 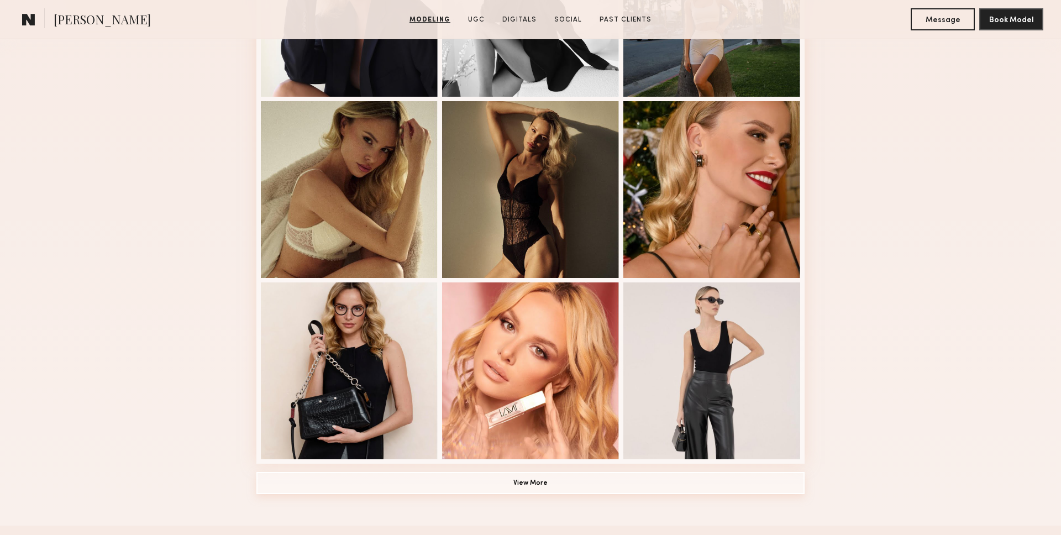 I want to click on a: Past Clients, so click(x=626, y=20).